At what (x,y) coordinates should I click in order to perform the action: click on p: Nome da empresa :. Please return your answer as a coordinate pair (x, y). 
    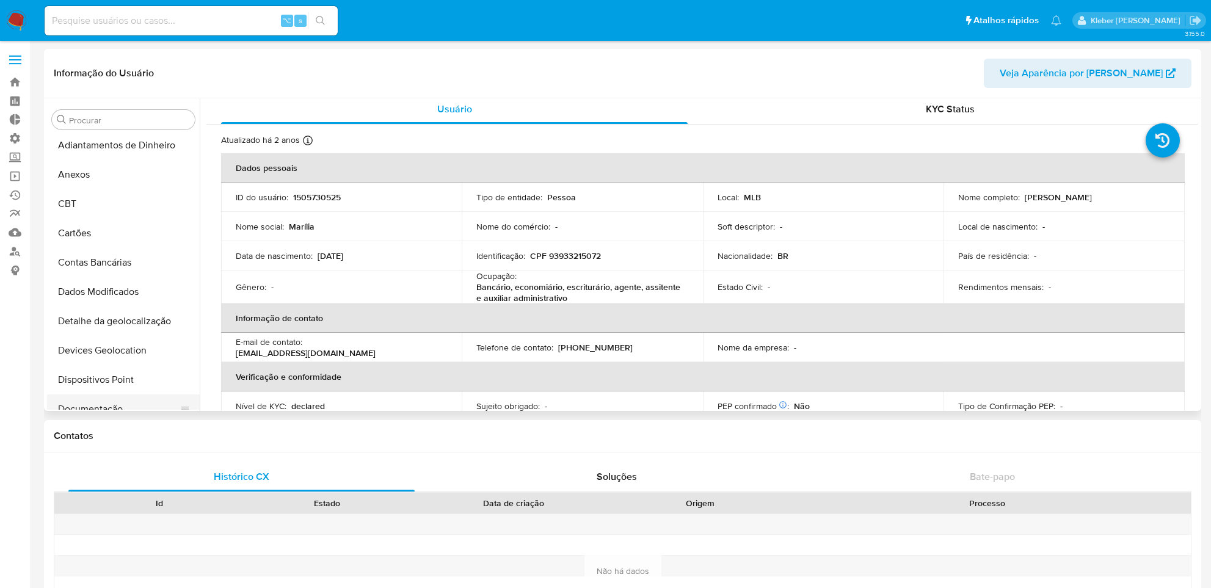
    Looking at the image, I should click on (753, 347).